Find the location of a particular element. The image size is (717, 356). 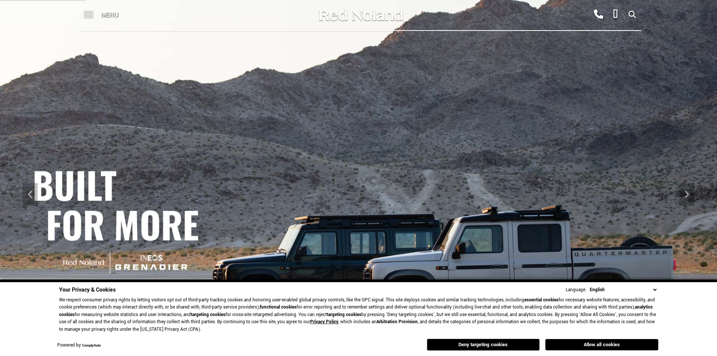

p: We respect consumer privacy rights by letting visitors opt out of third-party tracking cookies an... is located at coordinates (359, 315).